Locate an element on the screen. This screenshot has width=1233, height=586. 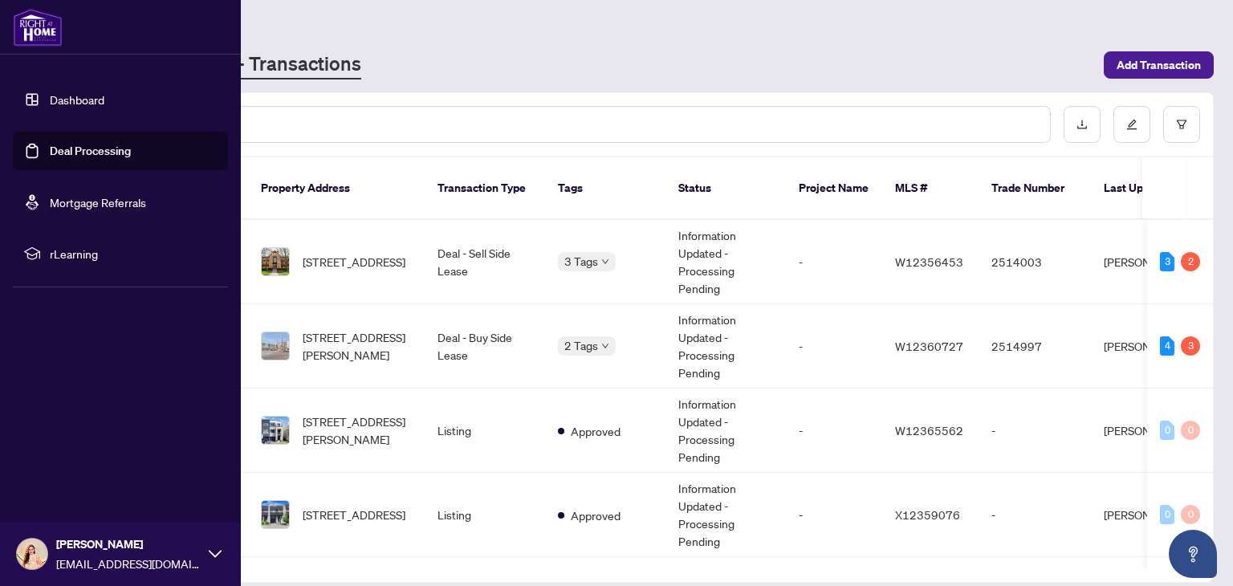
button: Add Transaction is located at coordinates (1158, 65).